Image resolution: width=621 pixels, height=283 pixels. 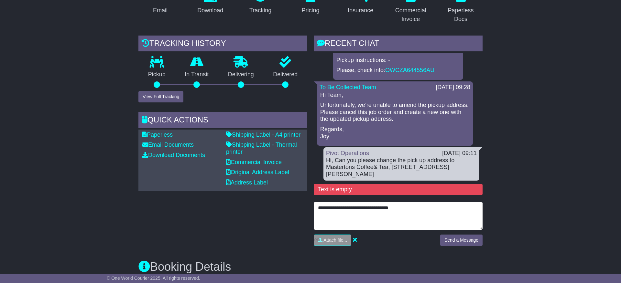 What do you see at coordinates (153, 279) in the screenshot?
I see `span: © One World Courier 2025. All rights reserved.` at bounding box center [153, 279].